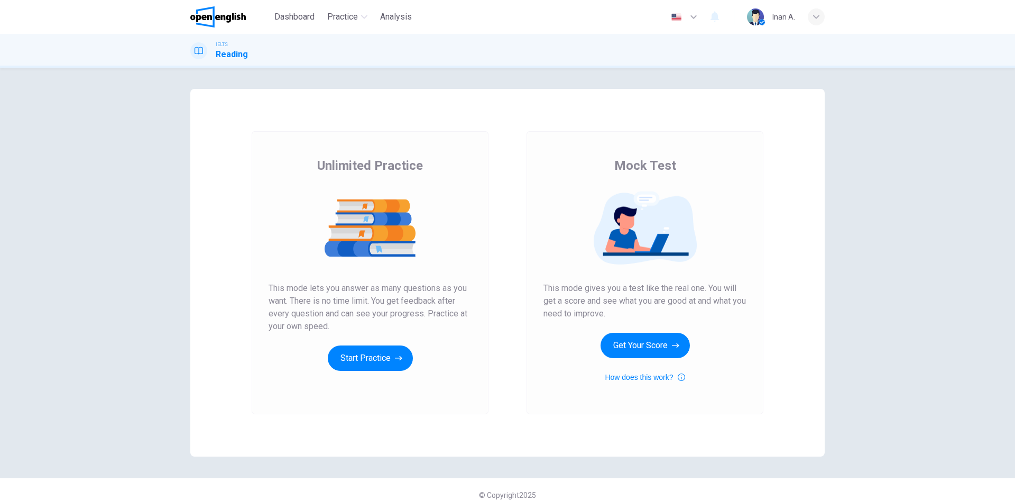 This screenshot has height=500, width=1015. Describe the element at coordinates (370, 166) in the screenshot. I see `span: Unlimited Practice` at that location.